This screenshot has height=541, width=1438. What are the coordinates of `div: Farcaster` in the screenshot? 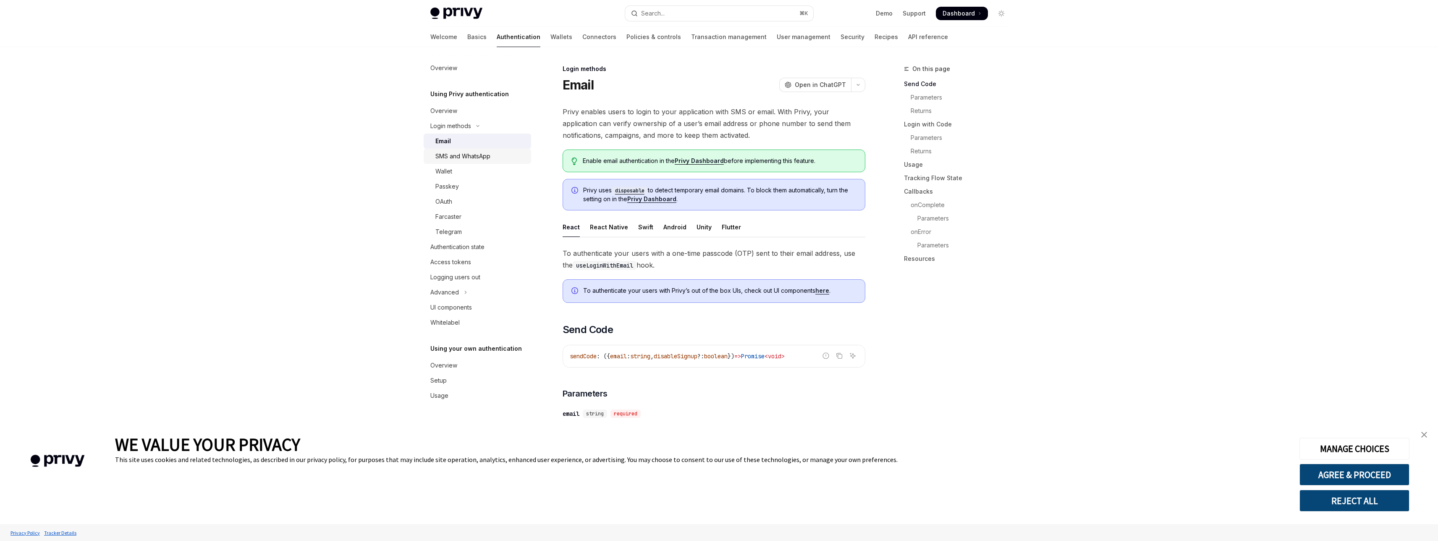 It's located at (449, 217).